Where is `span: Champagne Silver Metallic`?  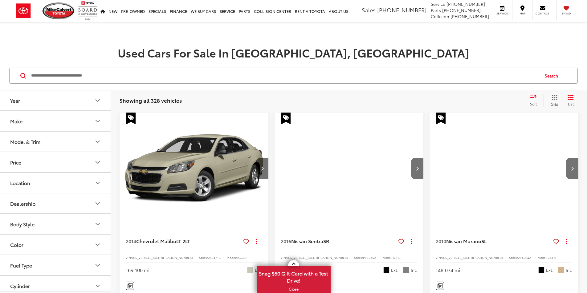 span: Champagne Silver Metallic is located at coordinates (250, 270).